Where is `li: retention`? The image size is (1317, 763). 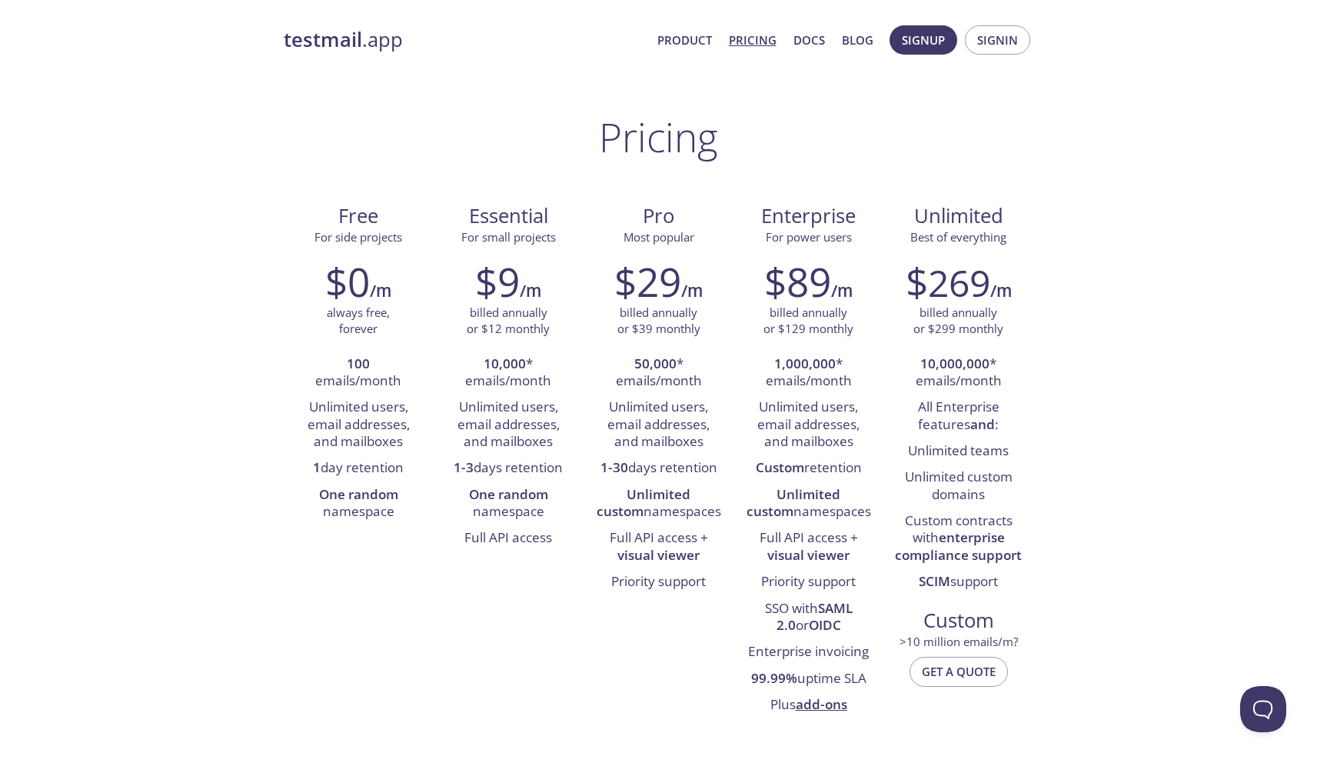 li: retention is located at coordinates (808, 468).